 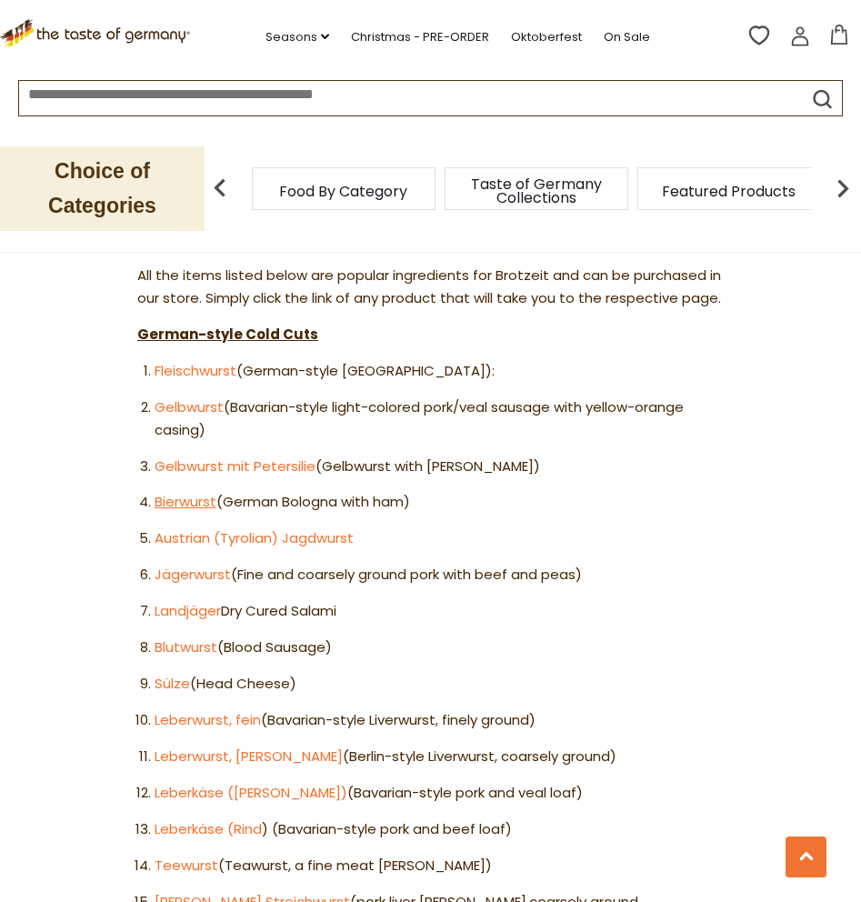 I want to click on li: Dry Cured Salami, so click(x=439, y=611).